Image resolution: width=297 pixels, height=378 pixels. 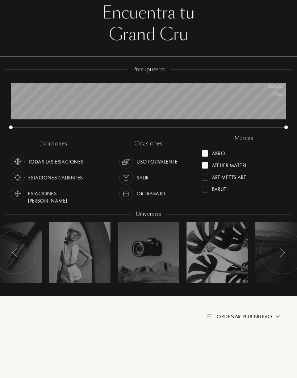 I want to click on div: Uso polivalente, so click(x=157, y=162).